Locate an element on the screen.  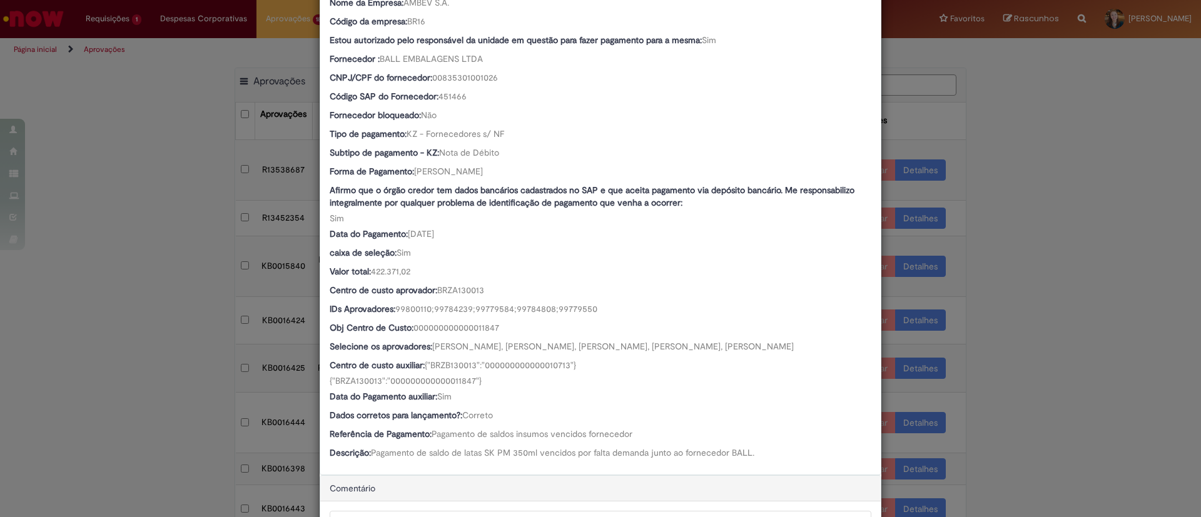
span: Comentário is located at coordinates (352, 489).